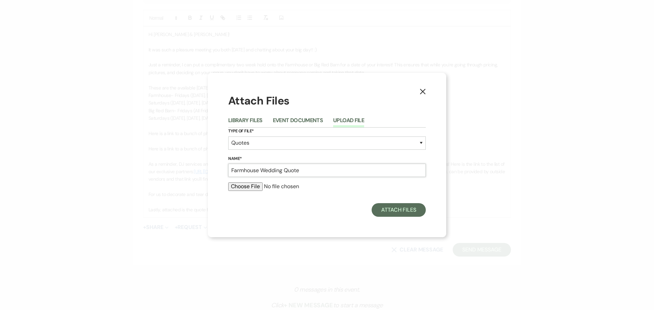  What do you see at coordinates (399, 210) in the screenshot?
I see `button: Attach Files` at bounding box center [399, 210].